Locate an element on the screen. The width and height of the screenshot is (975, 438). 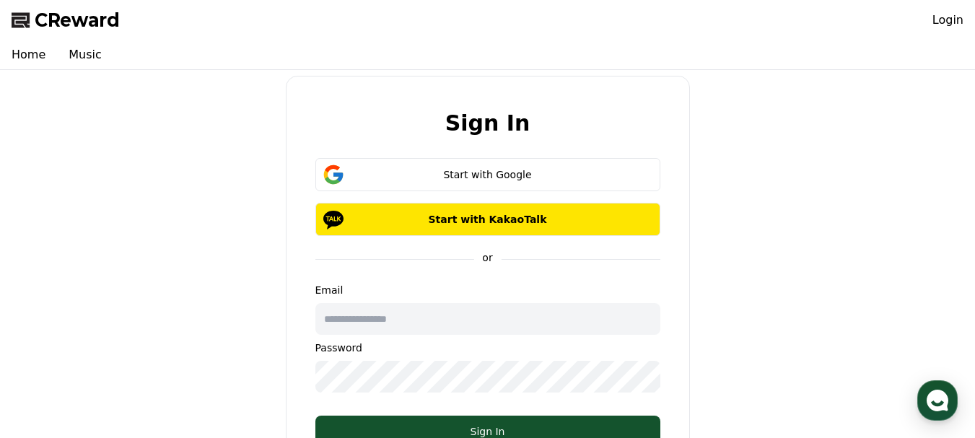
p: or is located at coordinates (487, 258).